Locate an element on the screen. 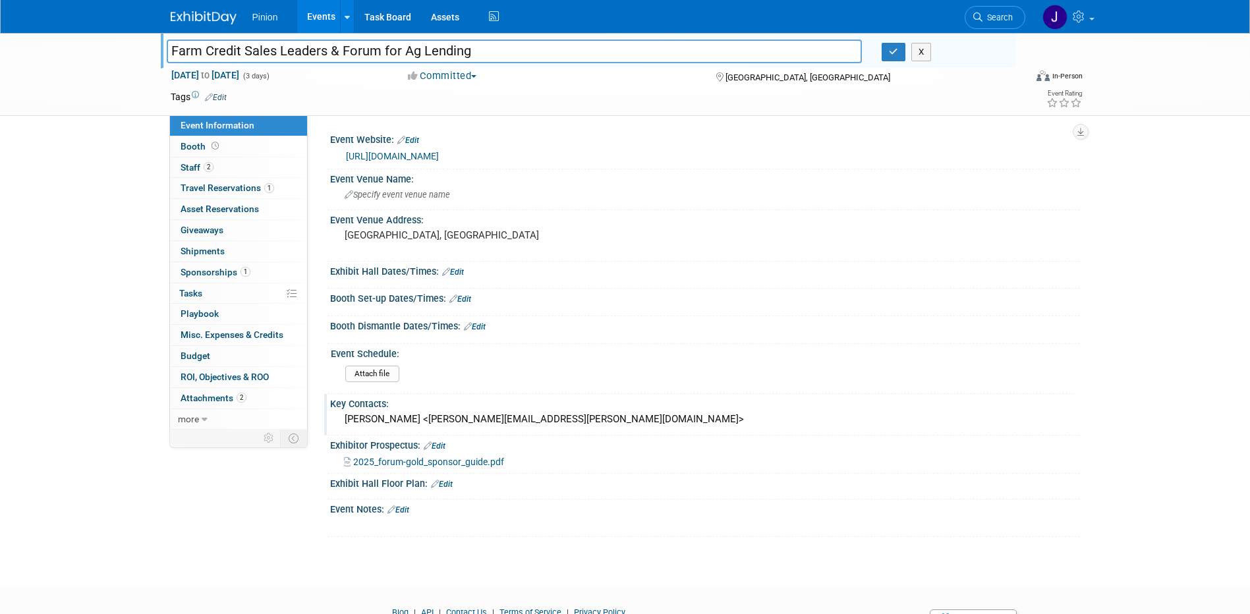 The image size is (1250, 614). span: Search is located at coordinates (998, 17).